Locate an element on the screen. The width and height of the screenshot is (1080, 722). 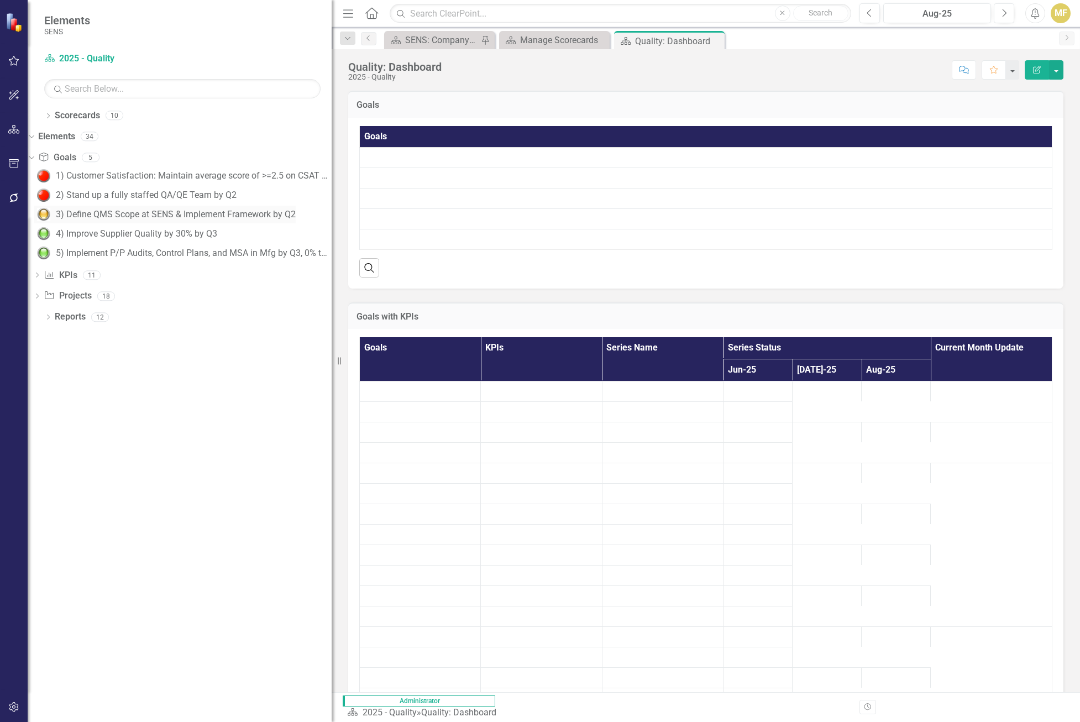
button: MF is located at coordinates (1061, 13).